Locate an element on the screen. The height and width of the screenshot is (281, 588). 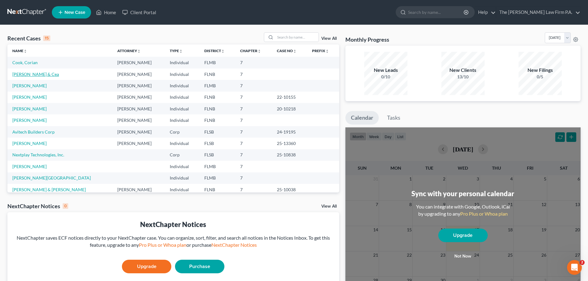
button: Not now is located at coordinates (463, 256).